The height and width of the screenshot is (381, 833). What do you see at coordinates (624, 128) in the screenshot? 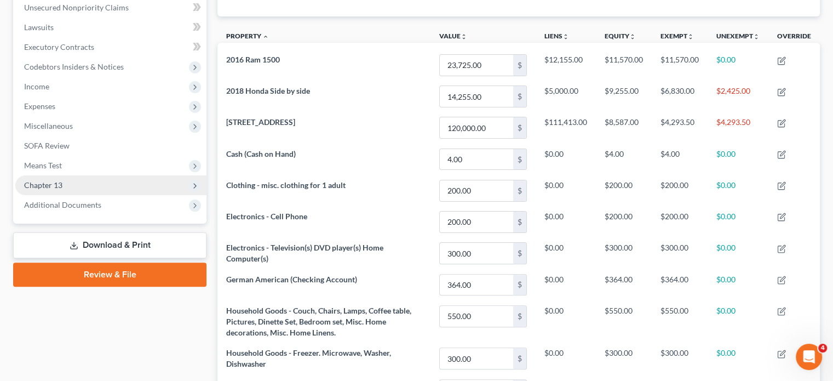
I see `td: $8,587.00` at bounding box center [624, 128].